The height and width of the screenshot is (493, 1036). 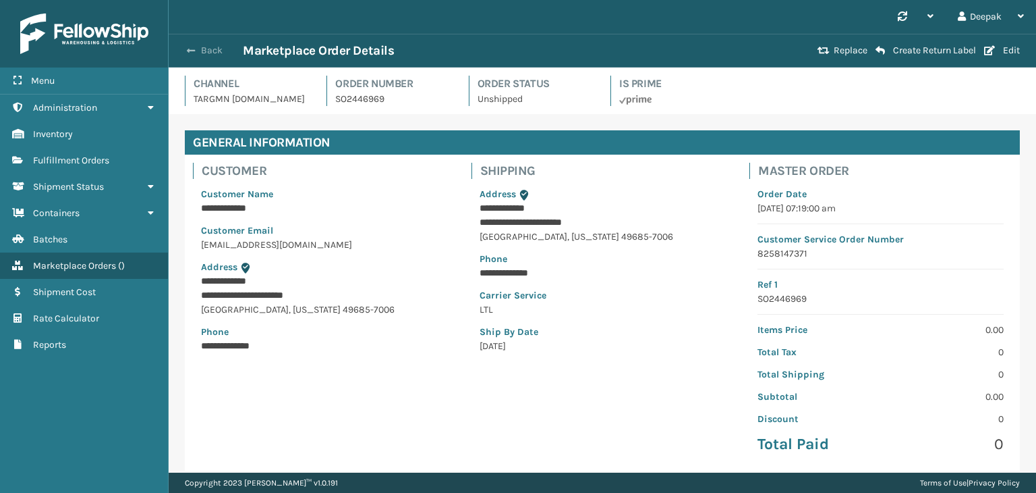 What do you see at coordinates (68, 186) in the screenshot?
I see `span: Shipment Status` at bounding box center [68, 186].